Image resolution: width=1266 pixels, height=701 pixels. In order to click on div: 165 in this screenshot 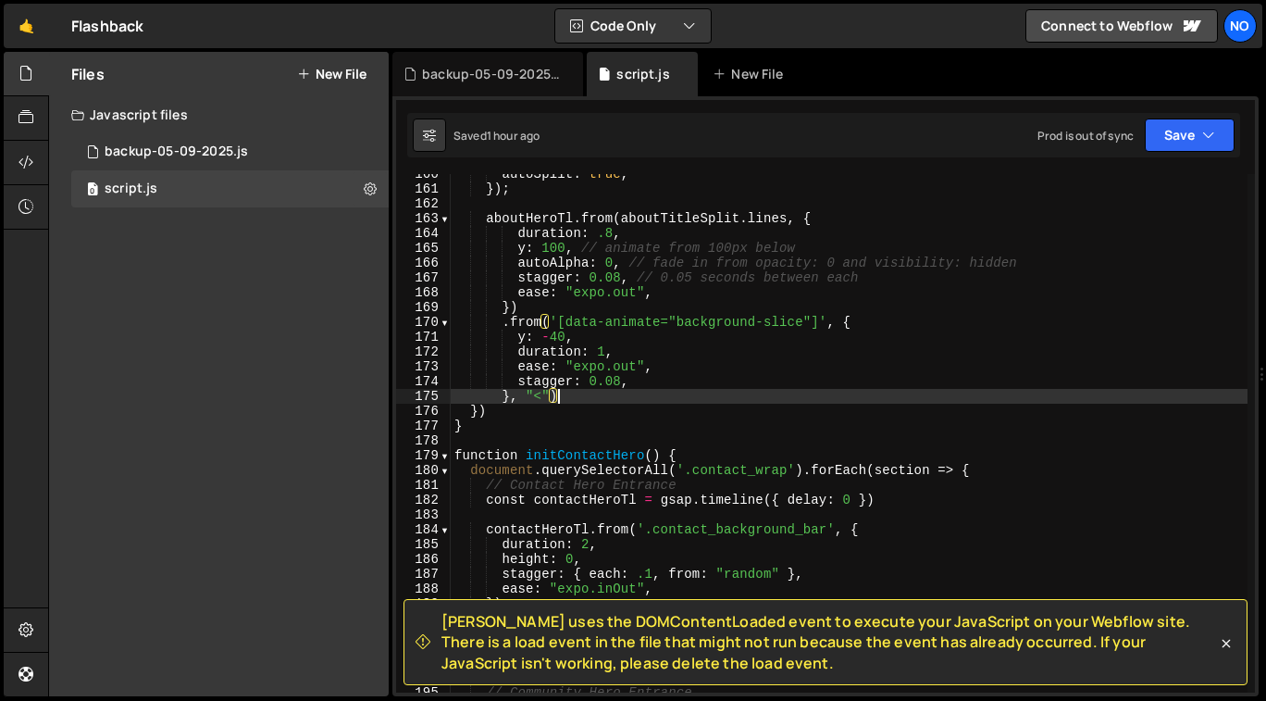, I will do `click(423, 248)`.